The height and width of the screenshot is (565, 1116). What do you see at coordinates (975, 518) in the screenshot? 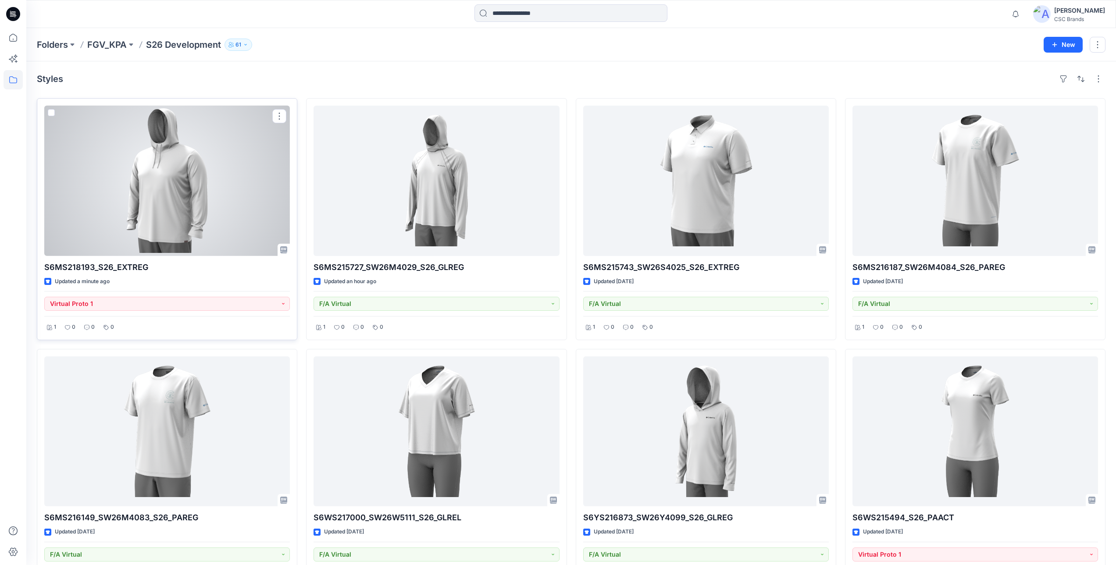
I see `p: S6WS215494_S26_PAACT` at bounding box center [975, 518].